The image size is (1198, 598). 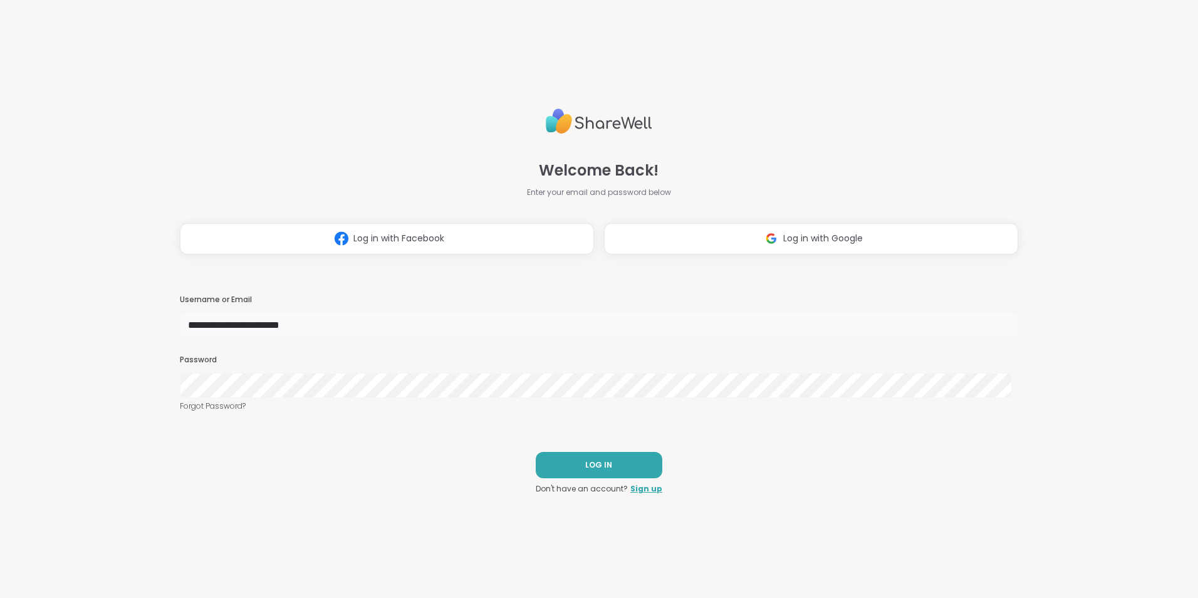 What do you see at coordinates (599, 192) in the screenshot?
I see `span: Enter your email and password below` at bounding box center [599, 192].